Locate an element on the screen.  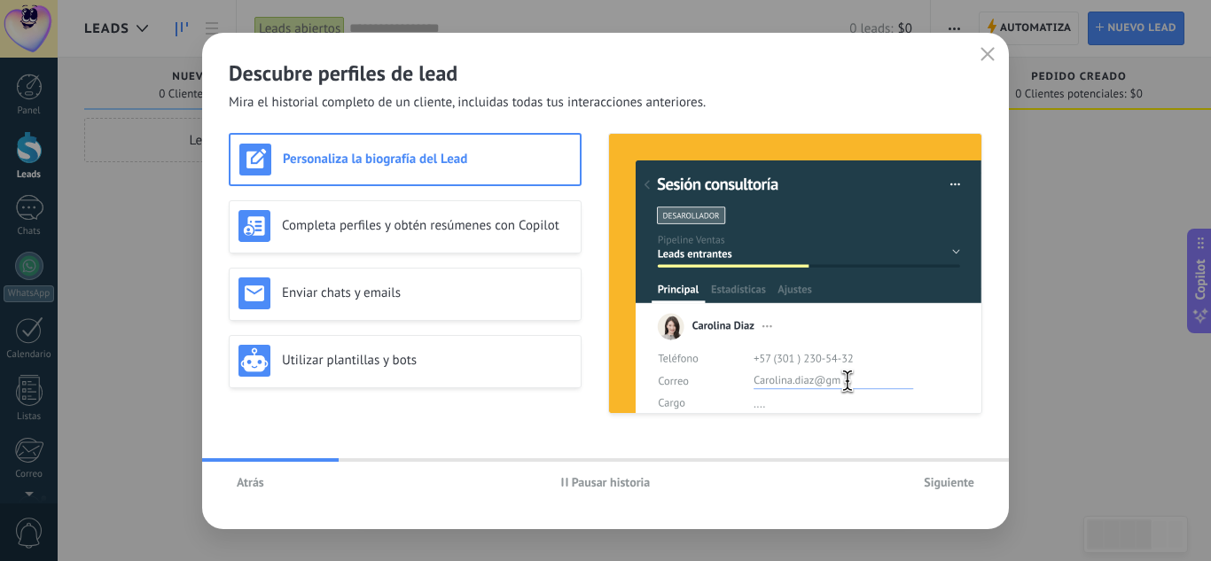
button: Siguiente is located at coordinates (949, 482).